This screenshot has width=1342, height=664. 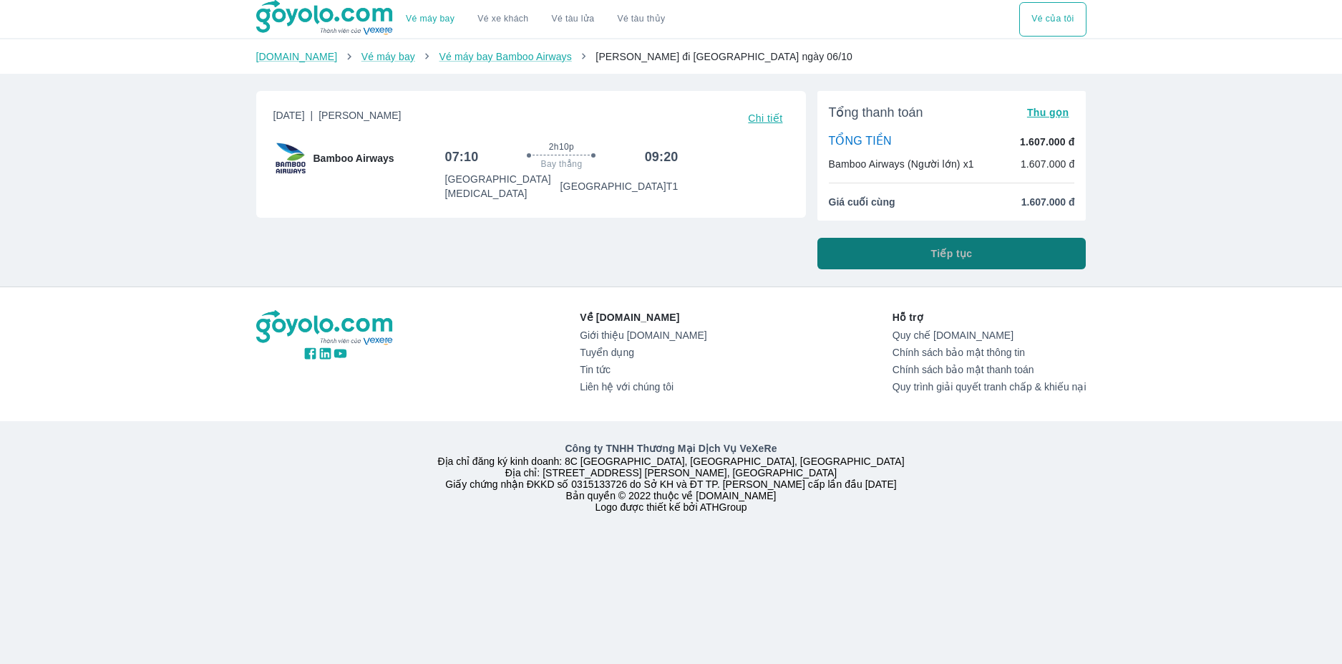 What do you see at coordinates (643, 369) in the screenshot?
I see `a: Tin tức` at bounding box center [643, 369].